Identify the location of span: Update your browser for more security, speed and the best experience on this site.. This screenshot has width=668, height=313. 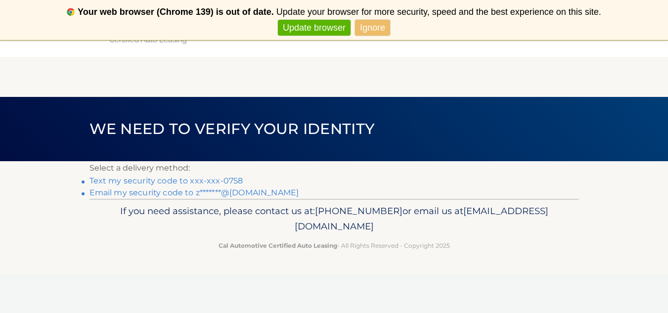
(438, 12).